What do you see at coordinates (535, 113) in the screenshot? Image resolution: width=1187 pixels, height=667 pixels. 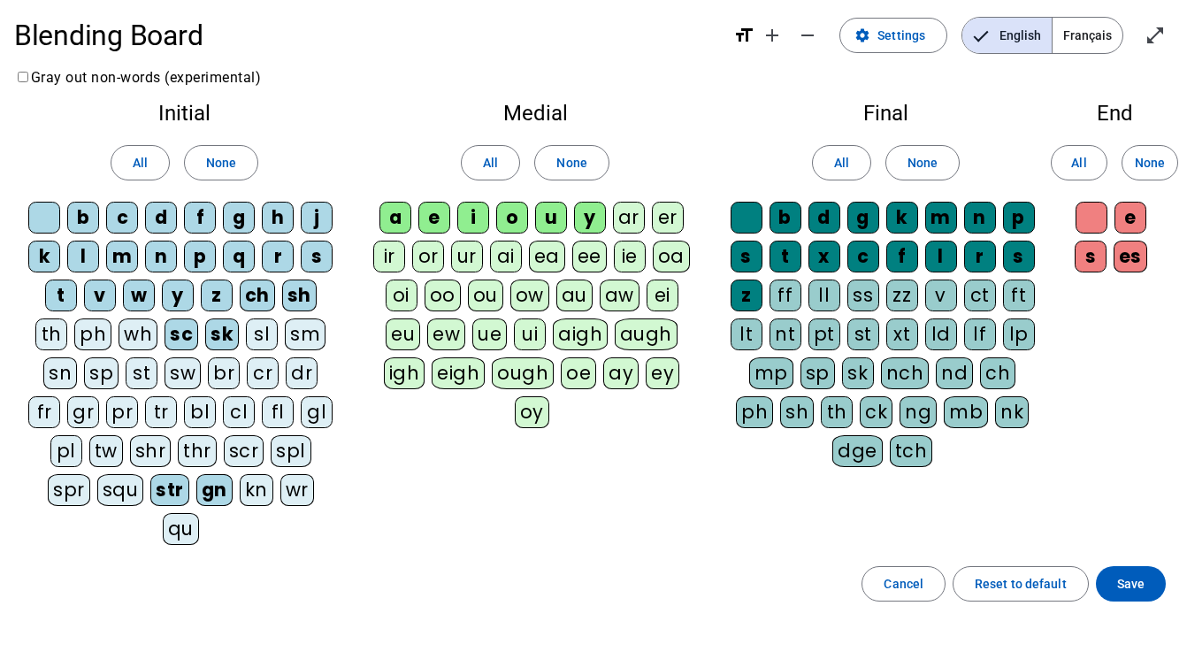 I see `h2: Medial` at bounding box center [535, 113].